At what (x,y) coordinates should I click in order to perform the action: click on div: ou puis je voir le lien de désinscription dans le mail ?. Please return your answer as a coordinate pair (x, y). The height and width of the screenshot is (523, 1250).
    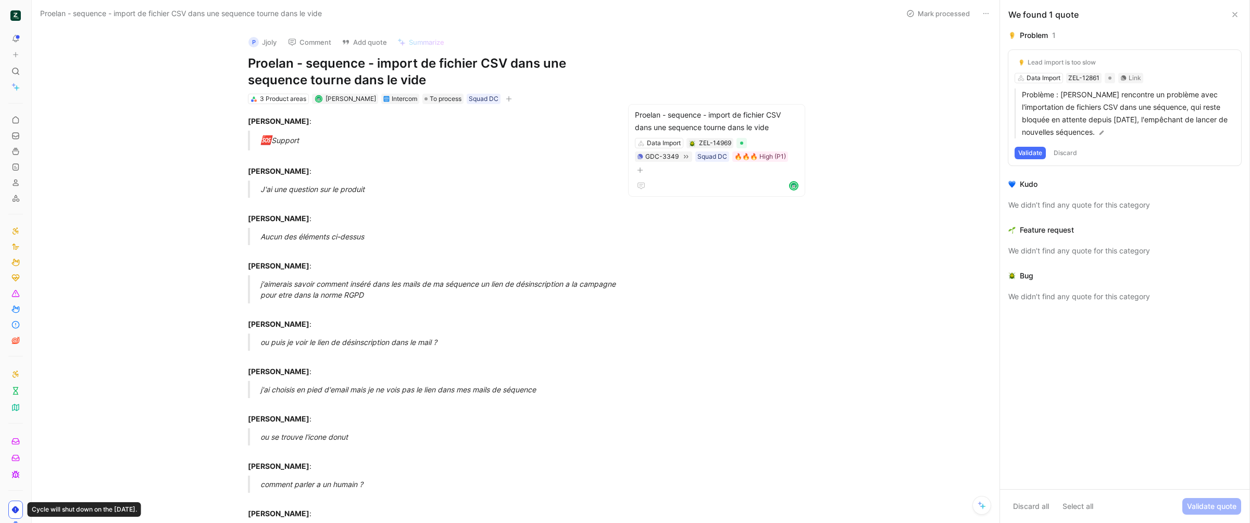
    Looking at the image, I should click on (441, 342).